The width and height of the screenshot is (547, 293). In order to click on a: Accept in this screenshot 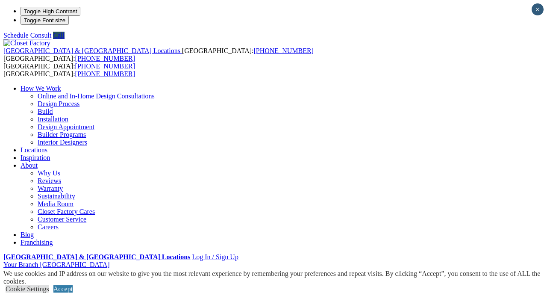, I will do `click(63, 289)`.